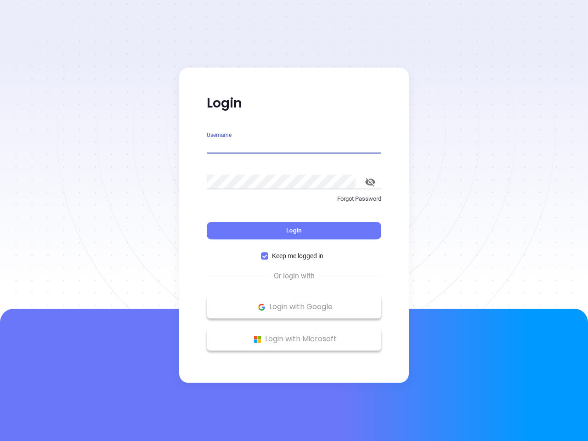  What do you see at coordinates (294, 199) in the screenshot?
I see `p: Forgot Password` at bounding box center [294, 199].